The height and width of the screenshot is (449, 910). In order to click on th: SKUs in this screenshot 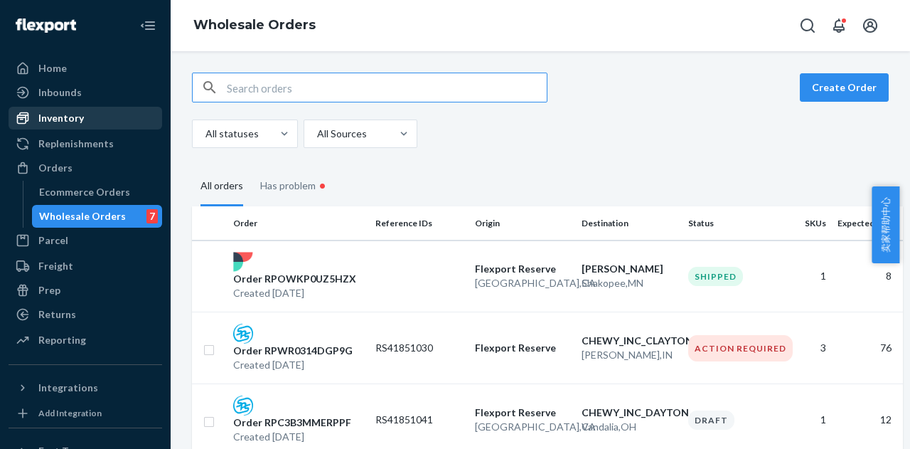, I will do `click(807, 223)`.